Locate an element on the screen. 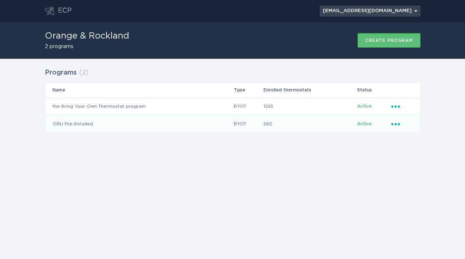  h2: 2 programs is located at coordinates (87, 47).